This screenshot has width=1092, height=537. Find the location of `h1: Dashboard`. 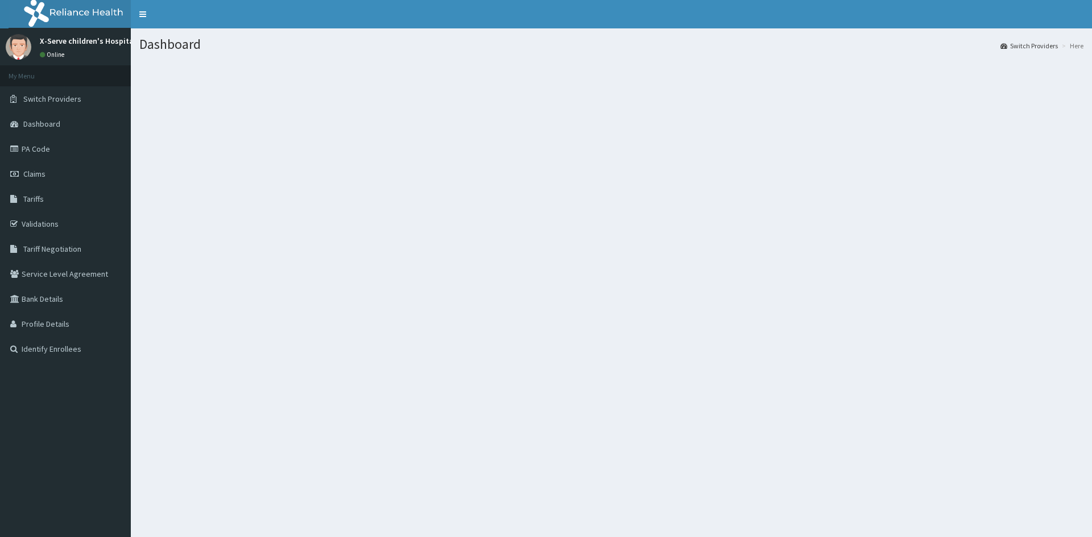

h1: Dashboard is located at coordinates (611, 44).